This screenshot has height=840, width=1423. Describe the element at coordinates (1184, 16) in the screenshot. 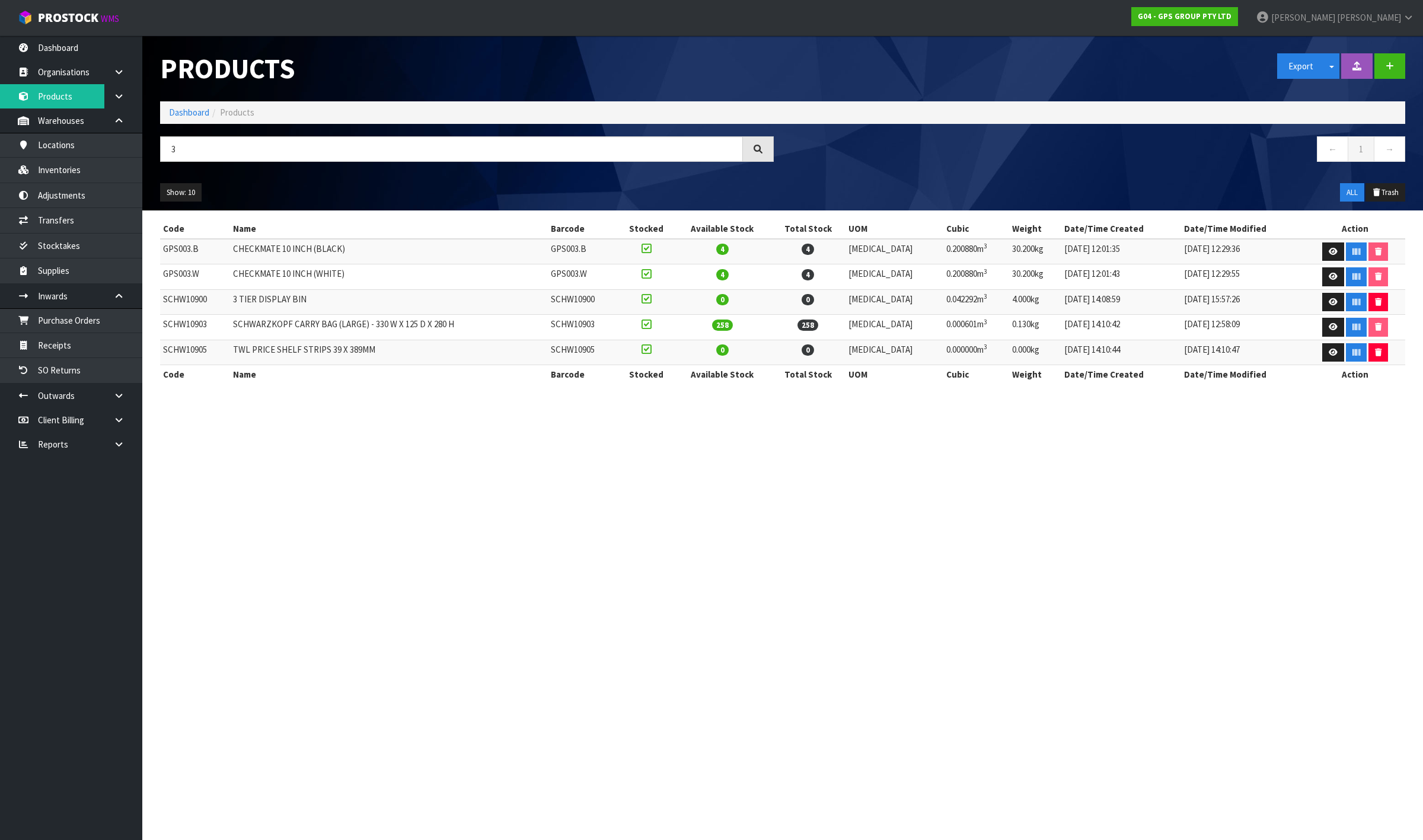

I see `strong: G04 - GPS GROUP PTY LTD` at that location.